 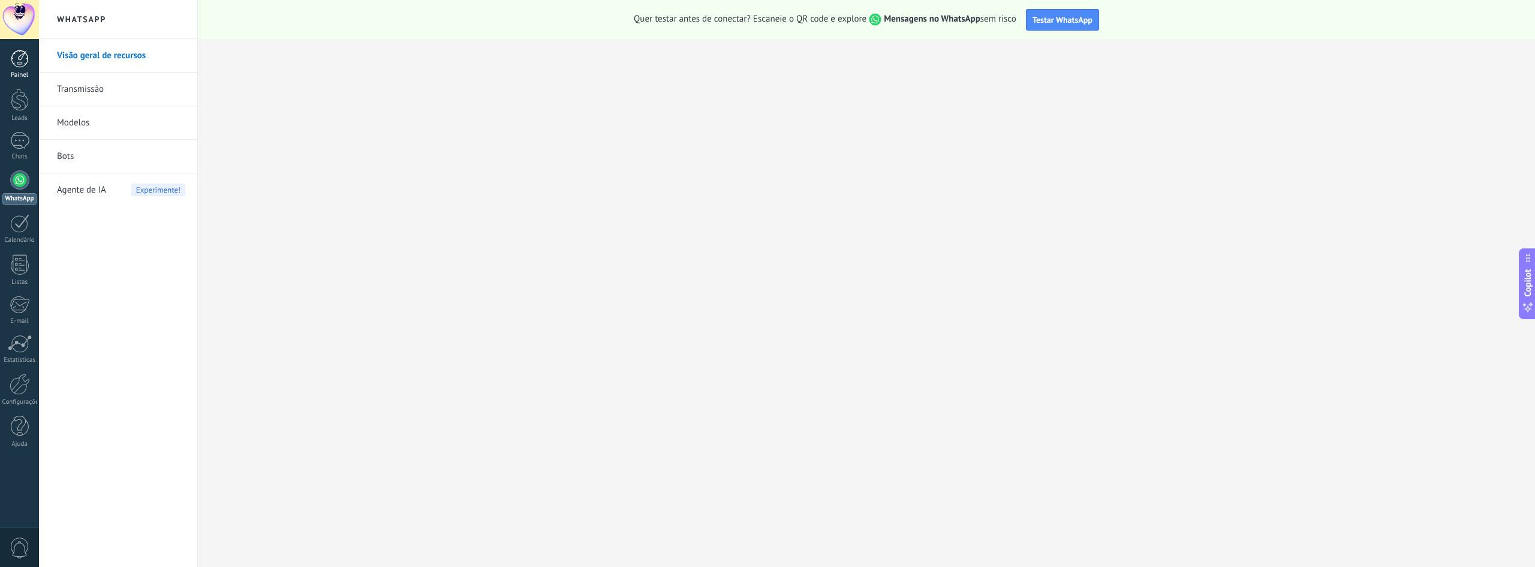 I want to click on span: Agente de IA, so click(x=82, y=190).